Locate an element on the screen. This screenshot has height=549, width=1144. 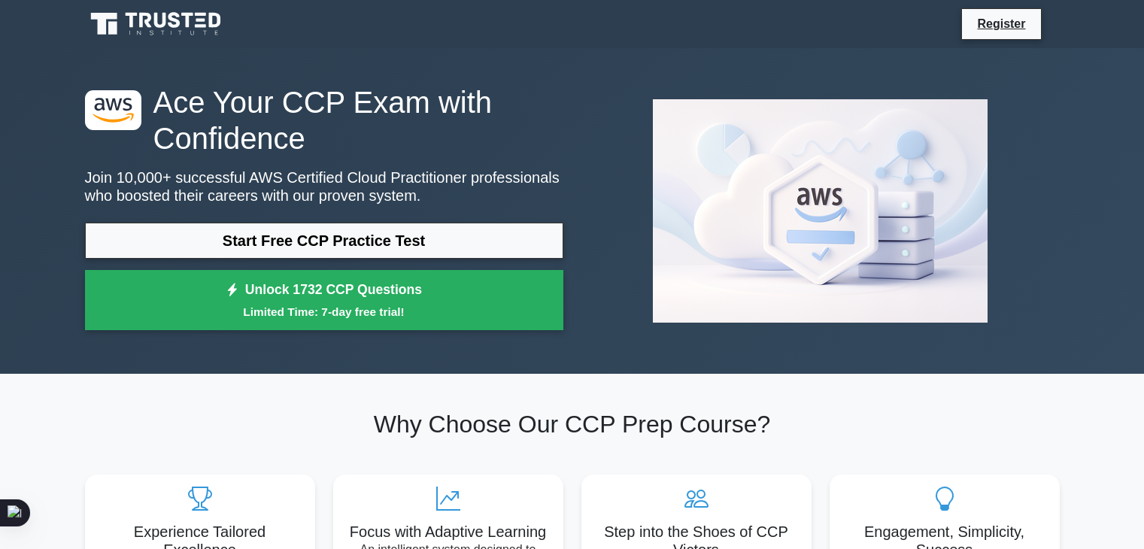
p: Join 10,000+ successful AWS Certified Cloud Practitioner professionals who boosted their careers ... is located at coordinates (324, 187).